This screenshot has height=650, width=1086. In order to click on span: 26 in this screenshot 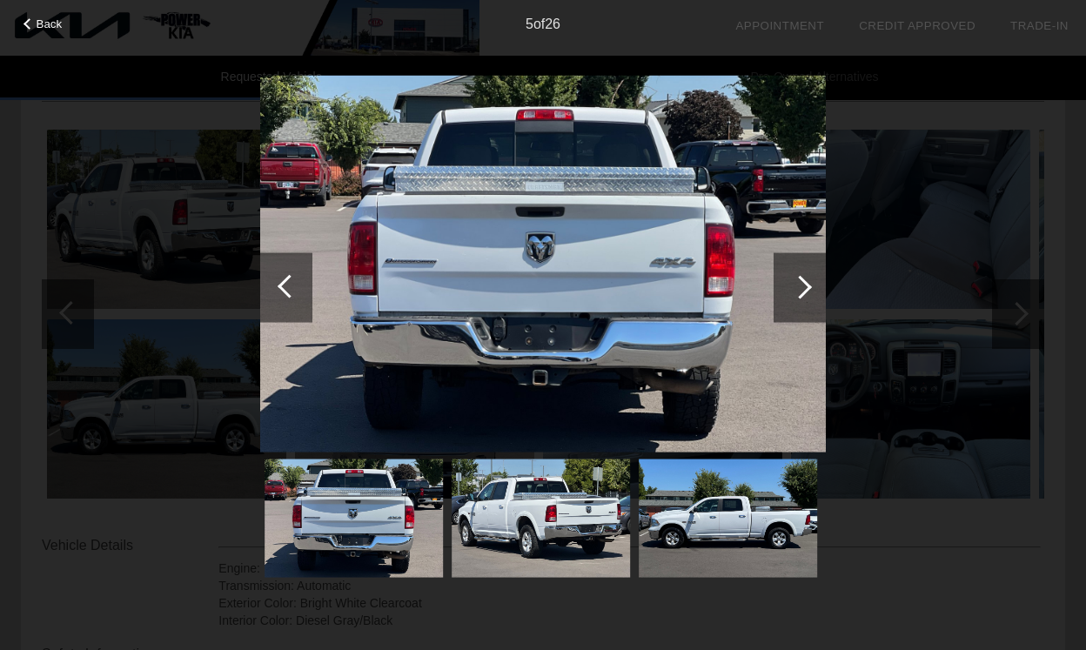, I will do `click(552, 23)`.